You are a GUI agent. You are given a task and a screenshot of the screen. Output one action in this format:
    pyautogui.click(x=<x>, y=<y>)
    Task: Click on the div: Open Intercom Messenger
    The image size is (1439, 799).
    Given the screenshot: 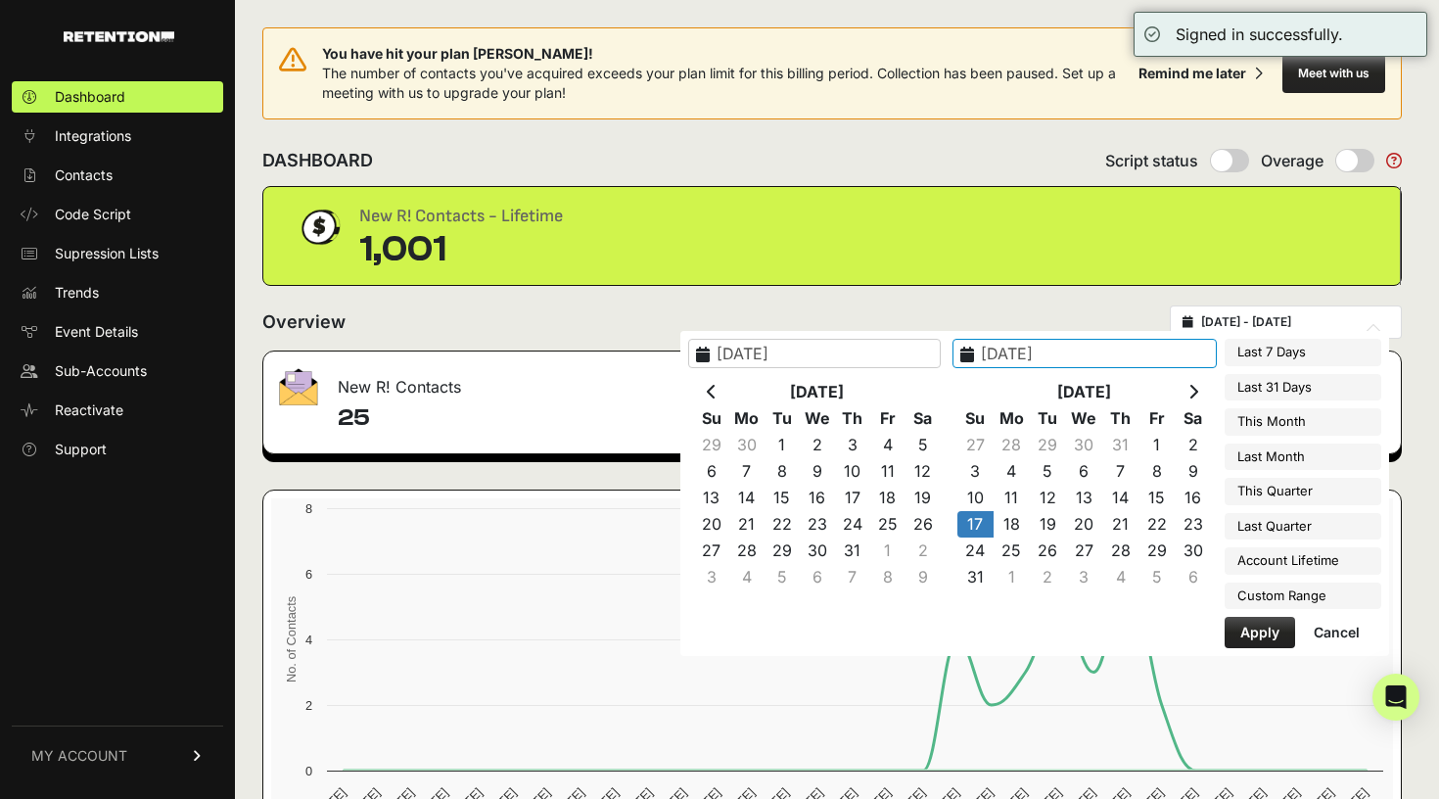 What is the action you would take?
    pyautogui.click(x=1396, y=697)
    